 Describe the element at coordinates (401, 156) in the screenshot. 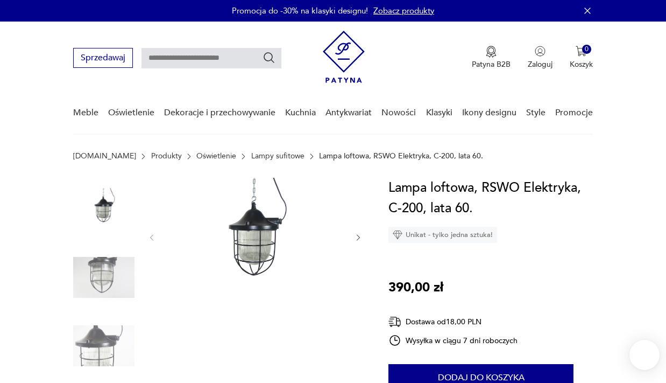

I see `p: Lampa loftowa, RSWO Elektryka, C-200, lata 60.` at that location.